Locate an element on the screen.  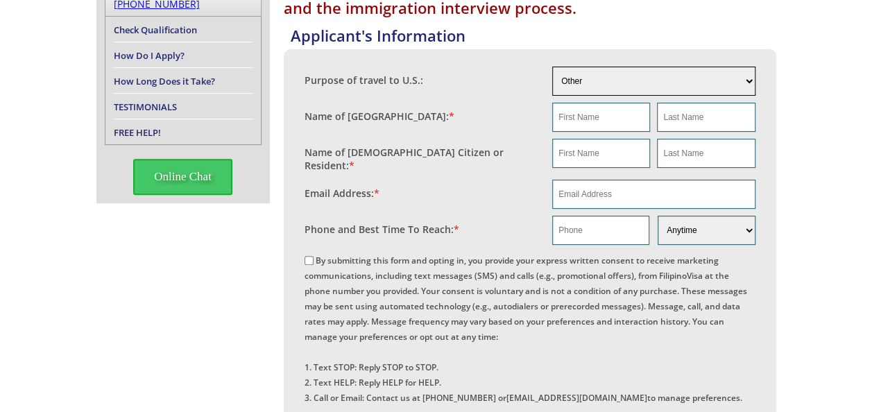
a: FREE HELP! is located at coordinates (137, 132).